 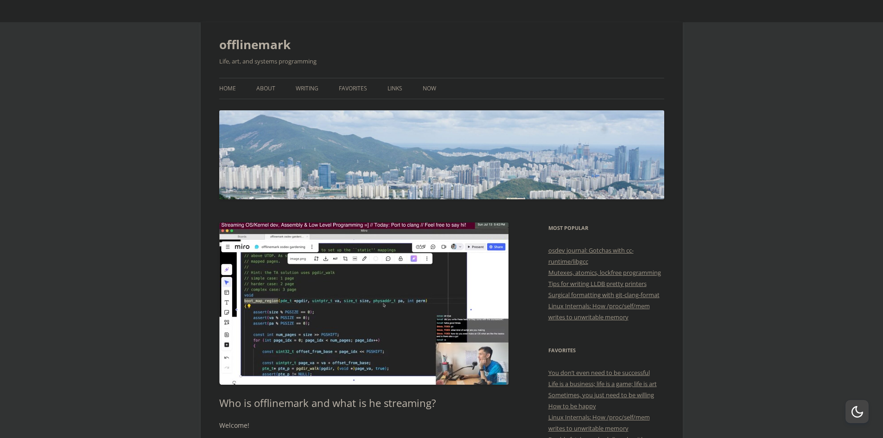 I want to click on a: Links, so click(x=395, y=89).